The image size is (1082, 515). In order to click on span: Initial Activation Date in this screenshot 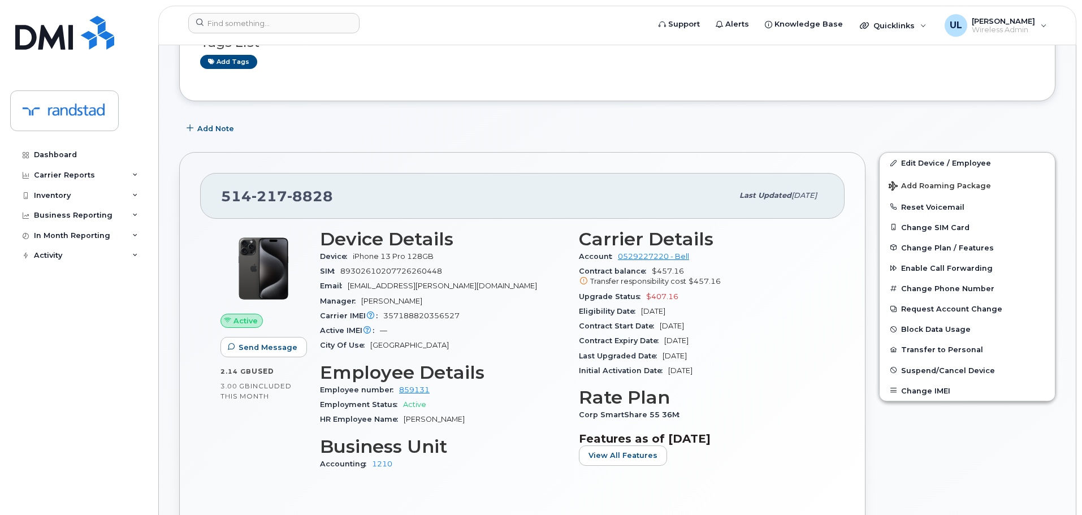, I will do `click(624, 370)`.